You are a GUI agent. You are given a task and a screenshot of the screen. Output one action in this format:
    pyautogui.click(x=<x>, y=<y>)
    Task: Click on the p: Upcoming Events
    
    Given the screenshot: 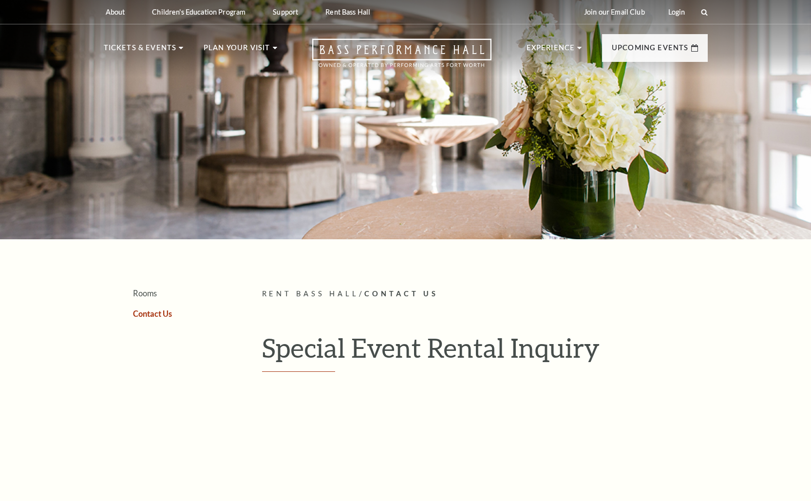 What is the action you would take?
    pyautogui.click(x=651, y=51)
    